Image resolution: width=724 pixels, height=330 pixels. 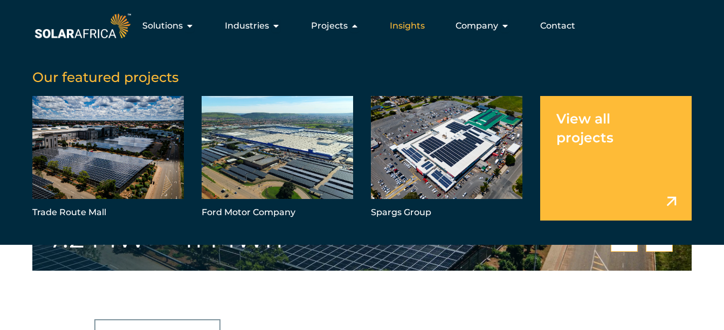 I want to click on nav: Menu, so click(x=359, y=26).